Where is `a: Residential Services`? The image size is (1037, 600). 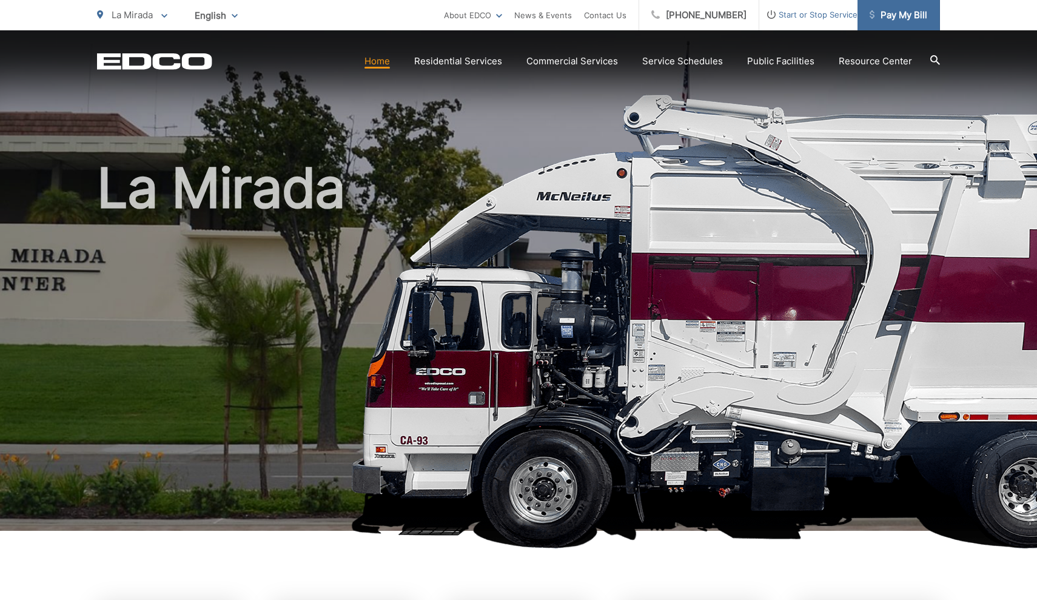
a: Residential Services is located at coordinates (458, 61).